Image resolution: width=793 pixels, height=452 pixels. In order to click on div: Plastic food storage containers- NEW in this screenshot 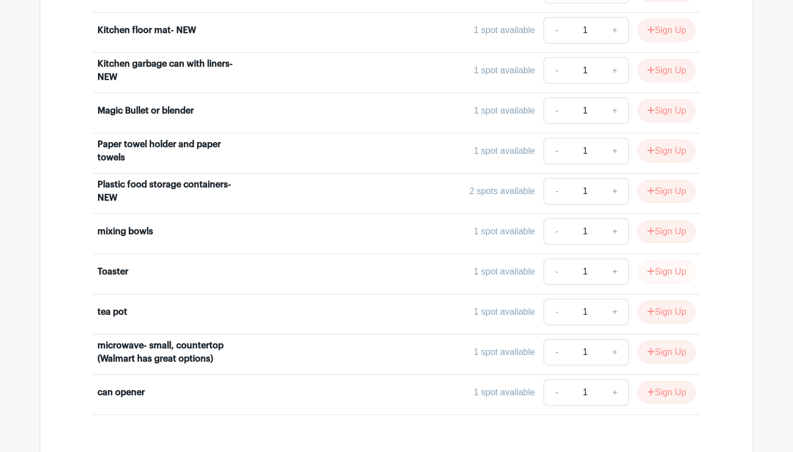, I will do `click(166, 191)`.